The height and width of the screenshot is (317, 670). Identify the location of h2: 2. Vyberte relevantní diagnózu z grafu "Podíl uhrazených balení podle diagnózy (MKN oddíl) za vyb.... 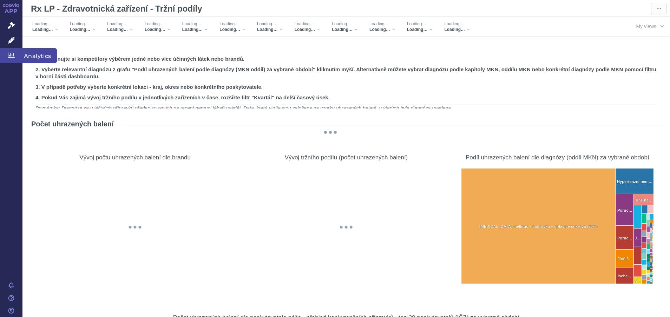
(346, 73).